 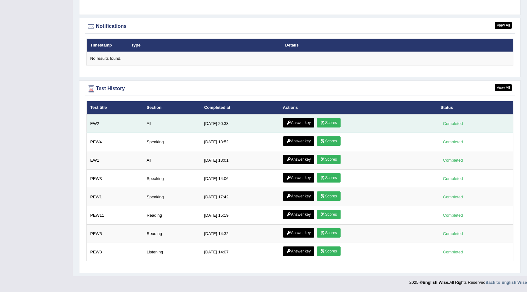 I want to click on div: No results found., so click(x=300, y=59).